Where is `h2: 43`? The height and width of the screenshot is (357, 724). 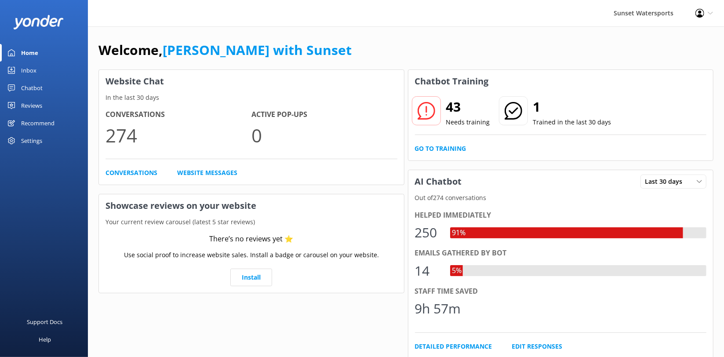
h2: 43 is located at coordinates (468, 107).